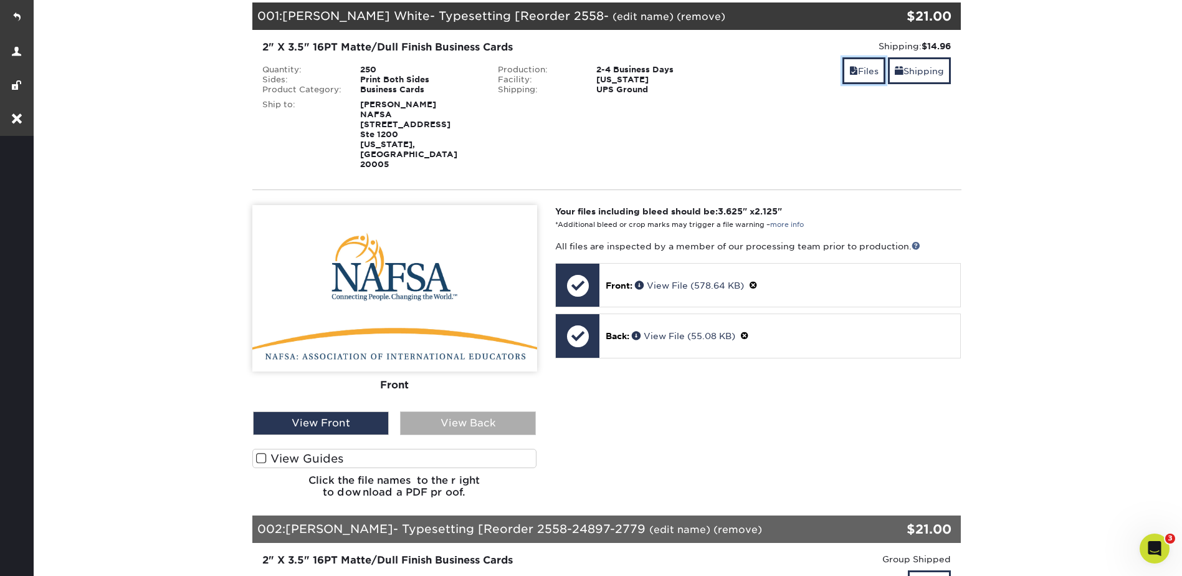  Describe the element at coordinates (1170, 538) in the screenshot. I see `span: 3` at that location.